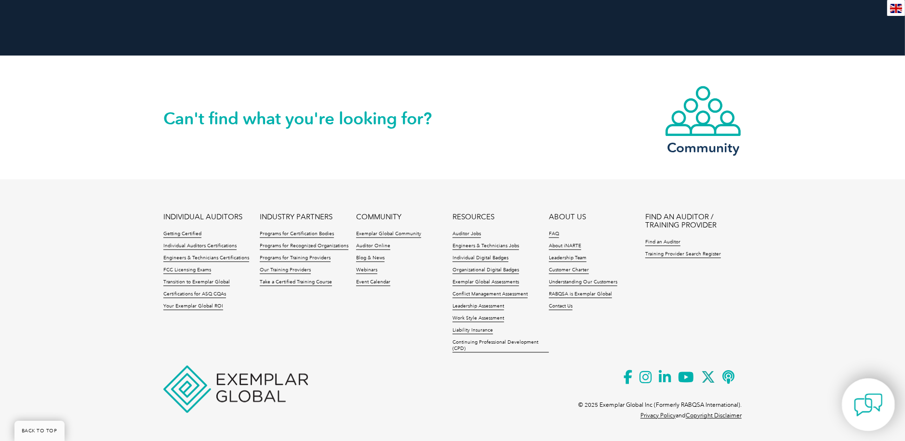  What do you see at coordinates (691, 415) in the screenshot?
I see `p: and` at bounding box center [691, 415].